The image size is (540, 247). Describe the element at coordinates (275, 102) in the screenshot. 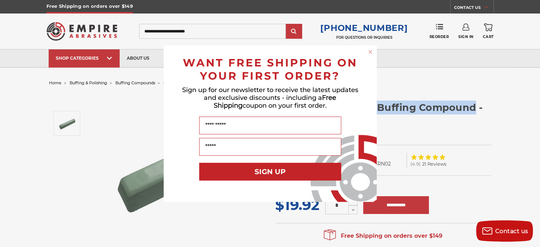

I see `span: Free Shipping` at that location.